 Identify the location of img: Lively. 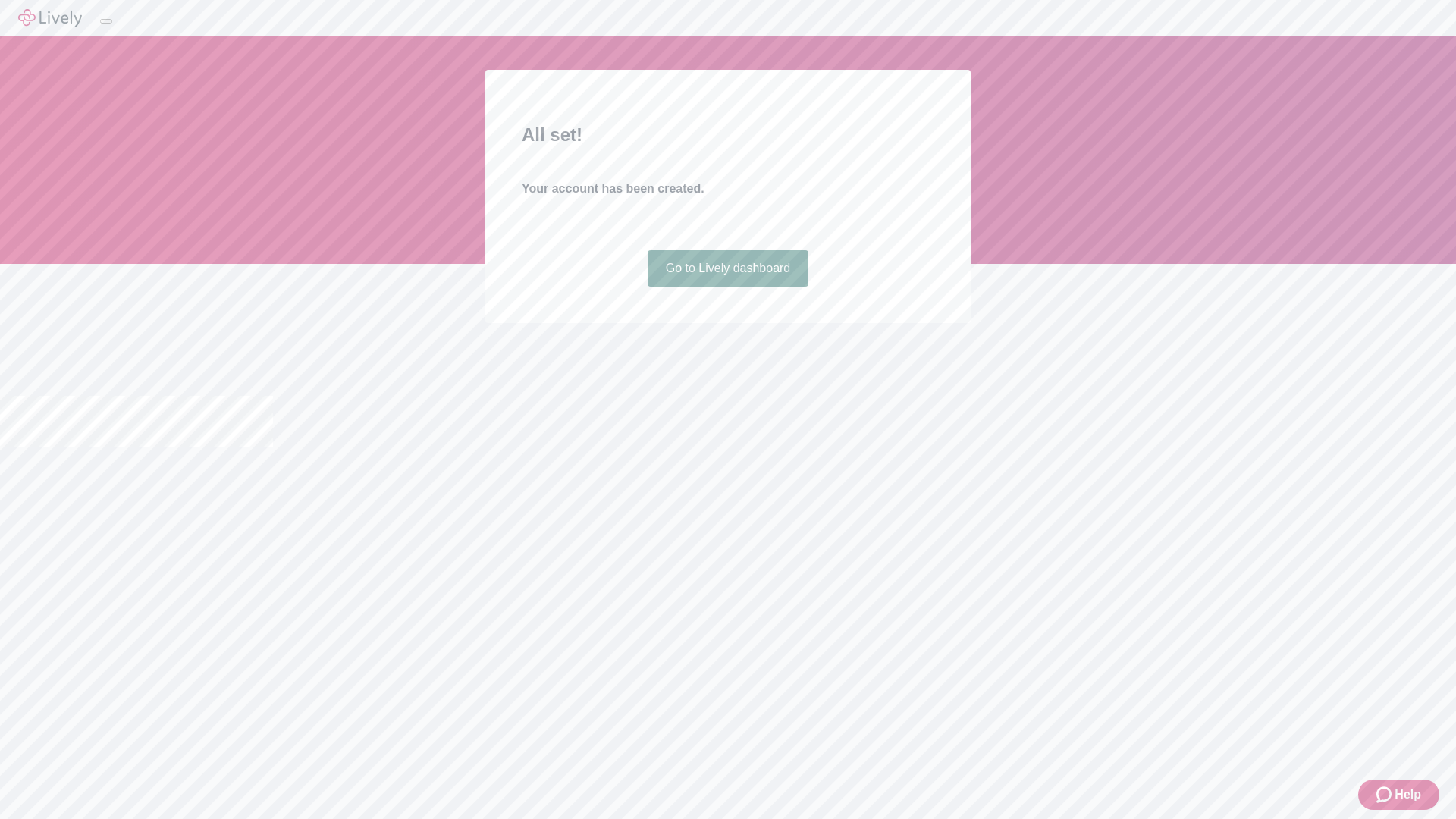
(50, 18).